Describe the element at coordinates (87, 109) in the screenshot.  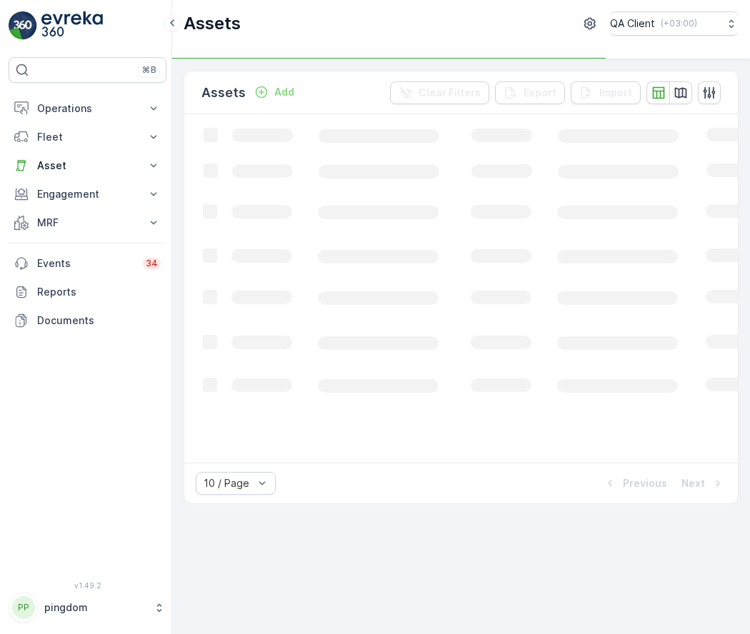
I see `p: Operations` at that location.